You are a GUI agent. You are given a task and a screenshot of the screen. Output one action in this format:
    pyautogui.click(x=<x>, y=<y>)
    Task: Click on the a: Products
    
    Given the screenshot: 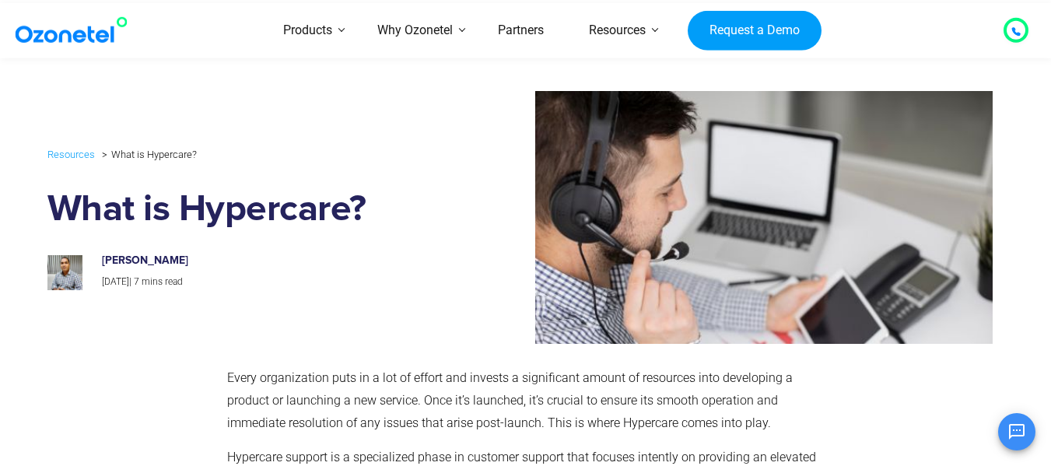 What is the action you would take?
    pyautogui.click(x=307, y=30)
    